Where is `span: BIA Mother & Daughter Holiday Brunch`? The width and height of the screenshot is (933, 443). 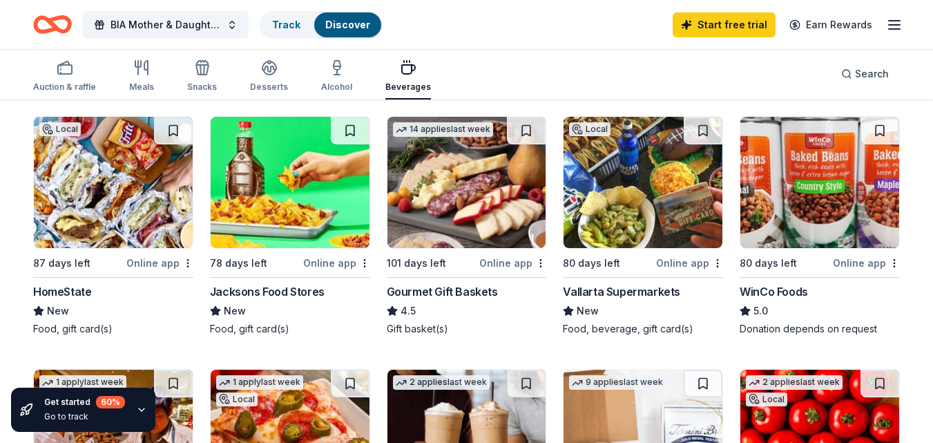 span: BIA Mother & Daughter Holiday Brunch is located at coordinates (166, 25).